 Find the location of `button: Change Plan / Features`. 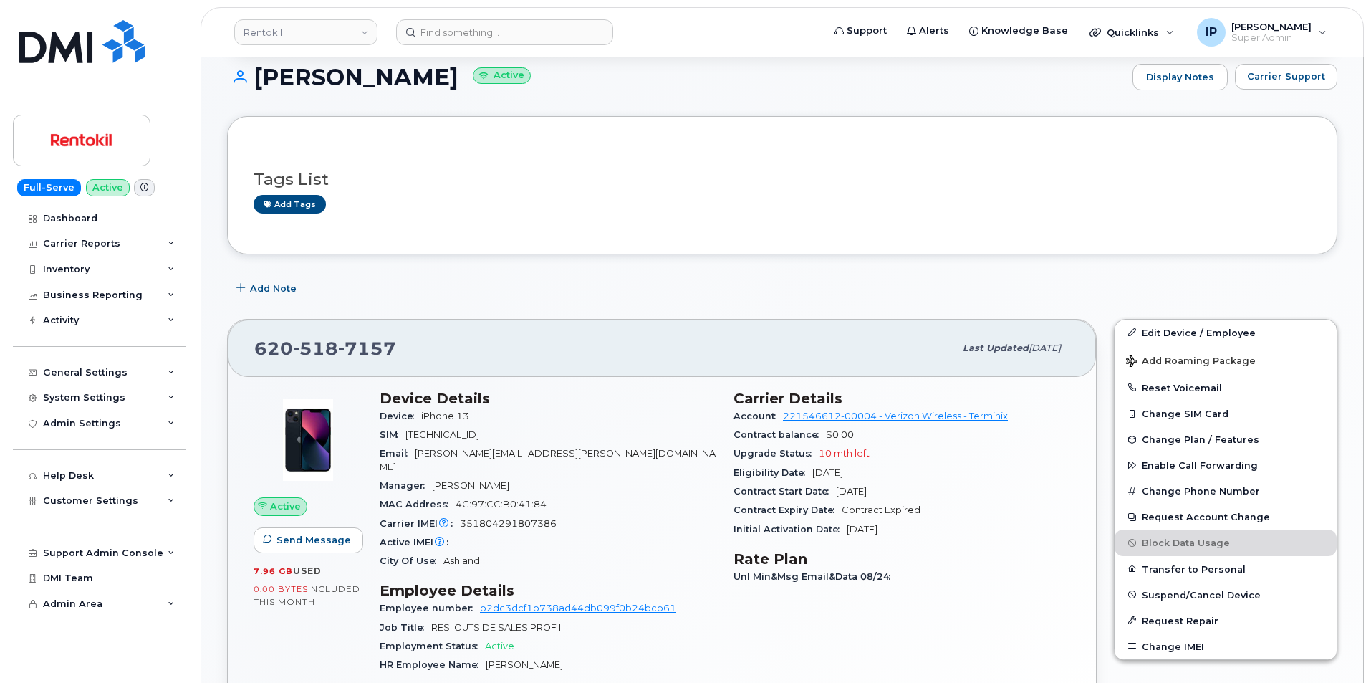

button: Change Plan / Features is located at coordinates (1226, 439).